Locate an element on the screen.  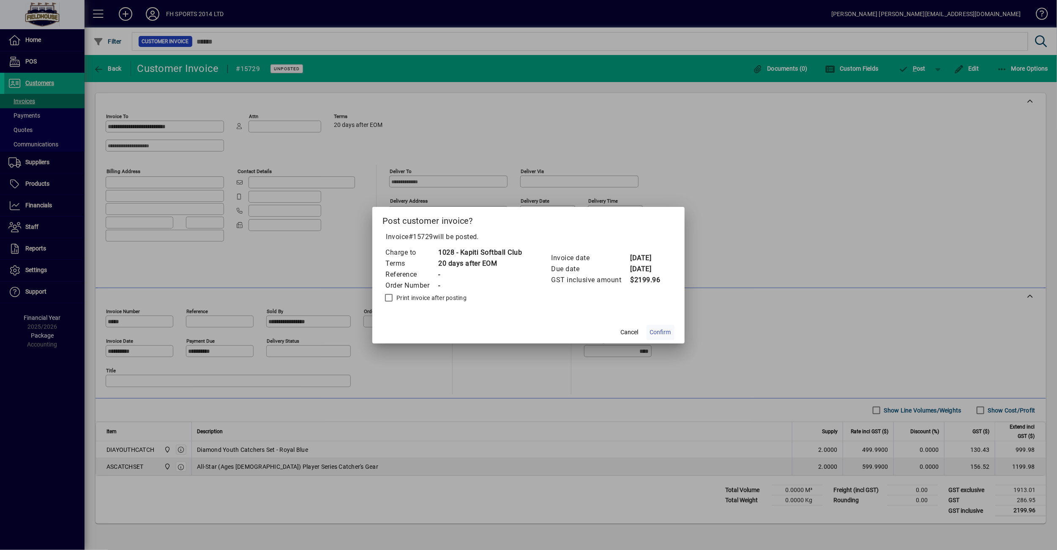
span: Cancel is located at coordinates (630, 332).